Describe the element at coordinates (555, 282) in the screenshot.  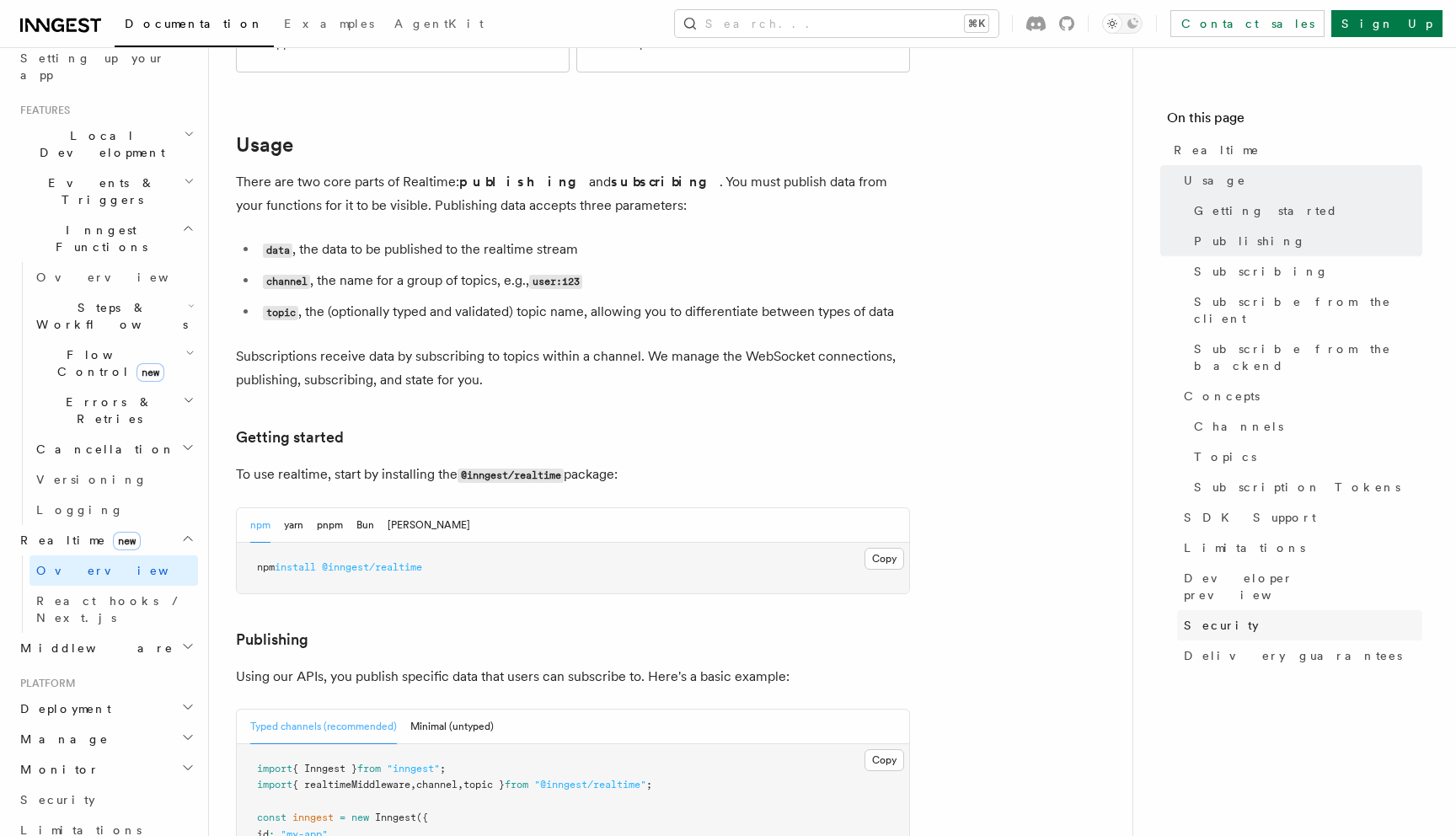
I see `code: user:123` at that location.